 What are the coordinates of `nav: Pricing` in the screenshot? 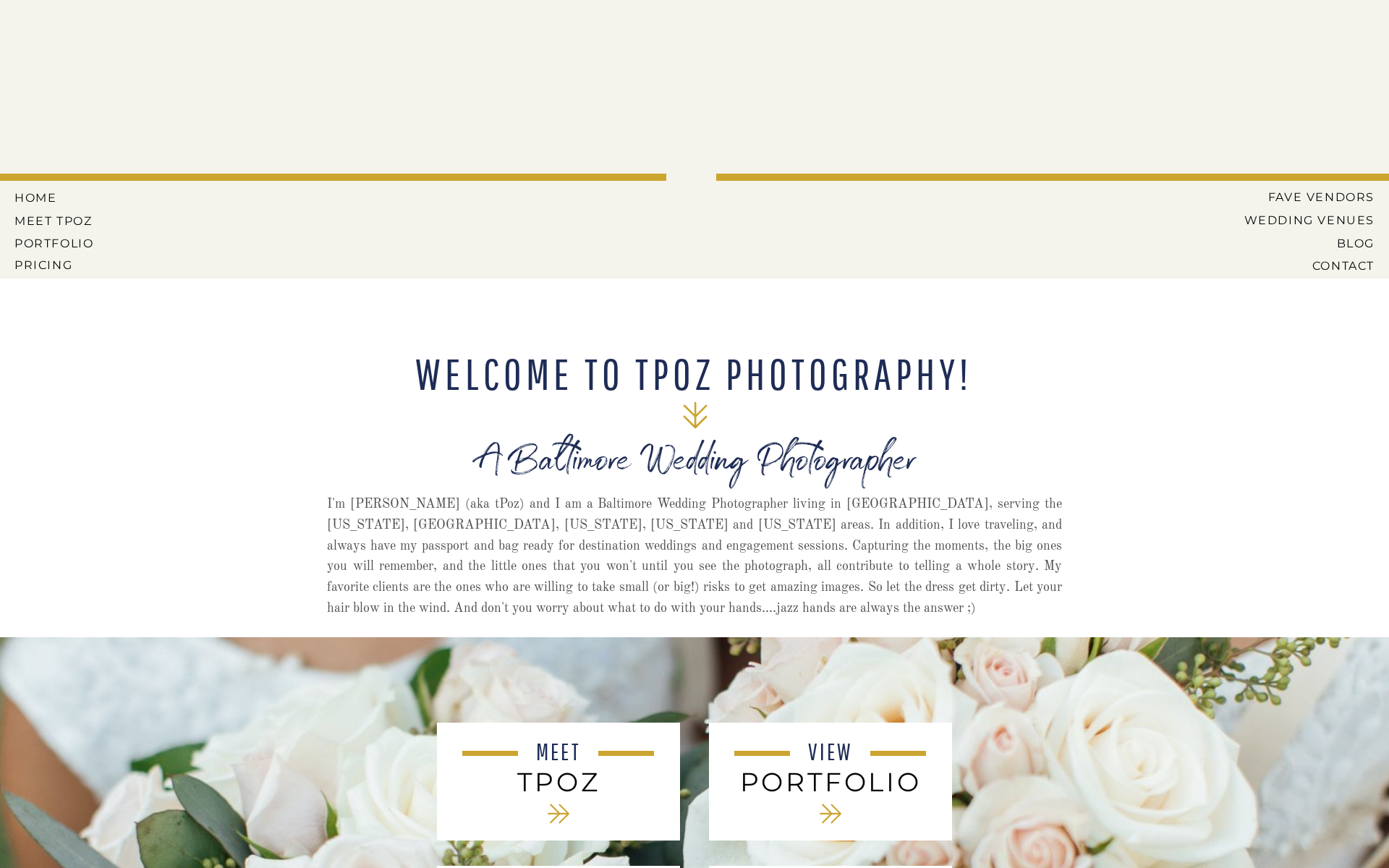 It's located at (56, 265).